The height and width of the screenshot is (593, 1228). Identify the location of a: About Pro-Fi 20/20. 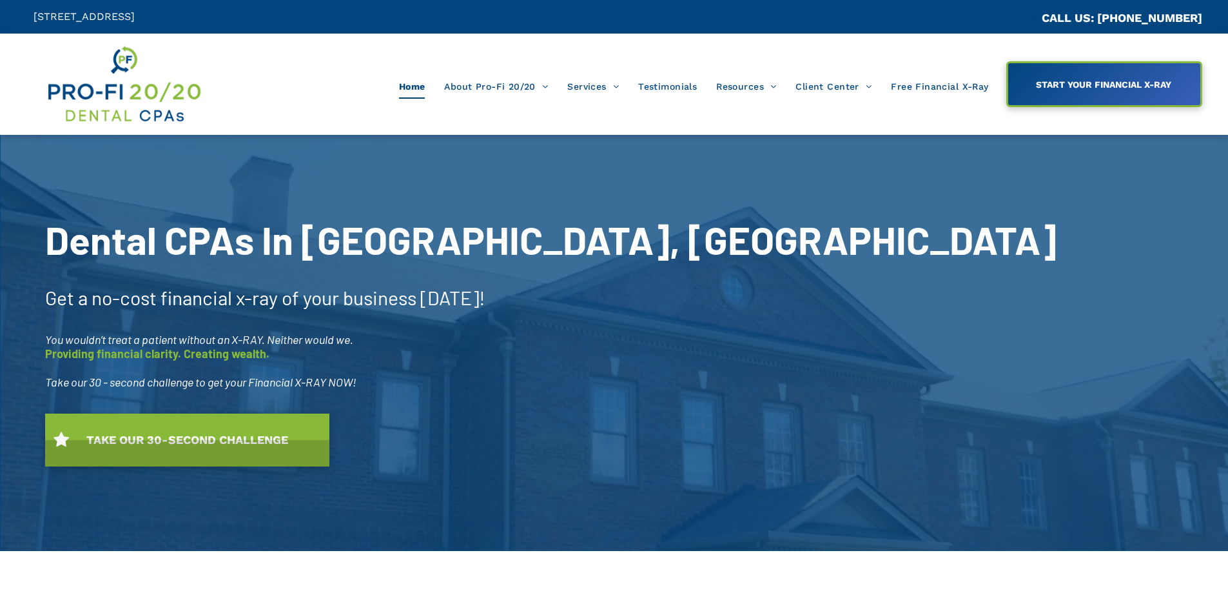
(496, 86).